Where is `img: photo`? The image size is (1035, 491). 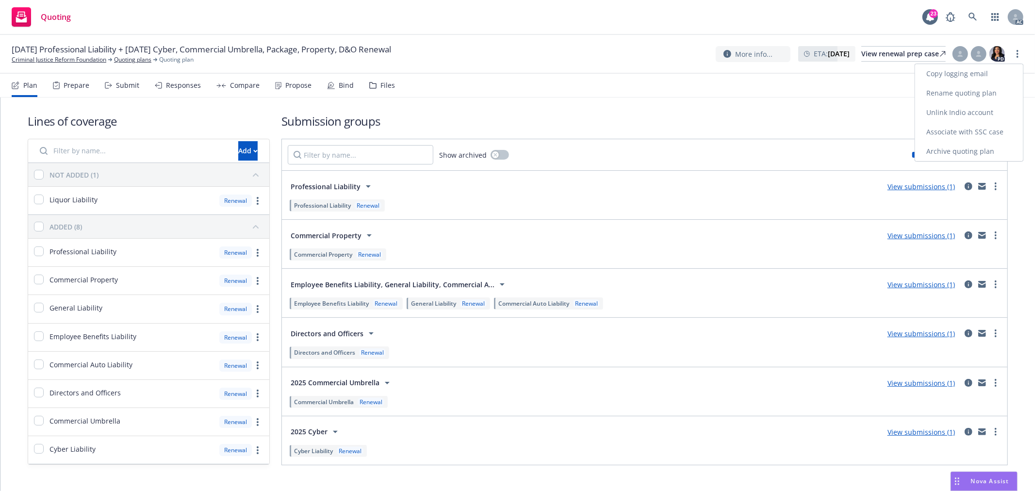 img: photo is located at coordinates (997, 54).